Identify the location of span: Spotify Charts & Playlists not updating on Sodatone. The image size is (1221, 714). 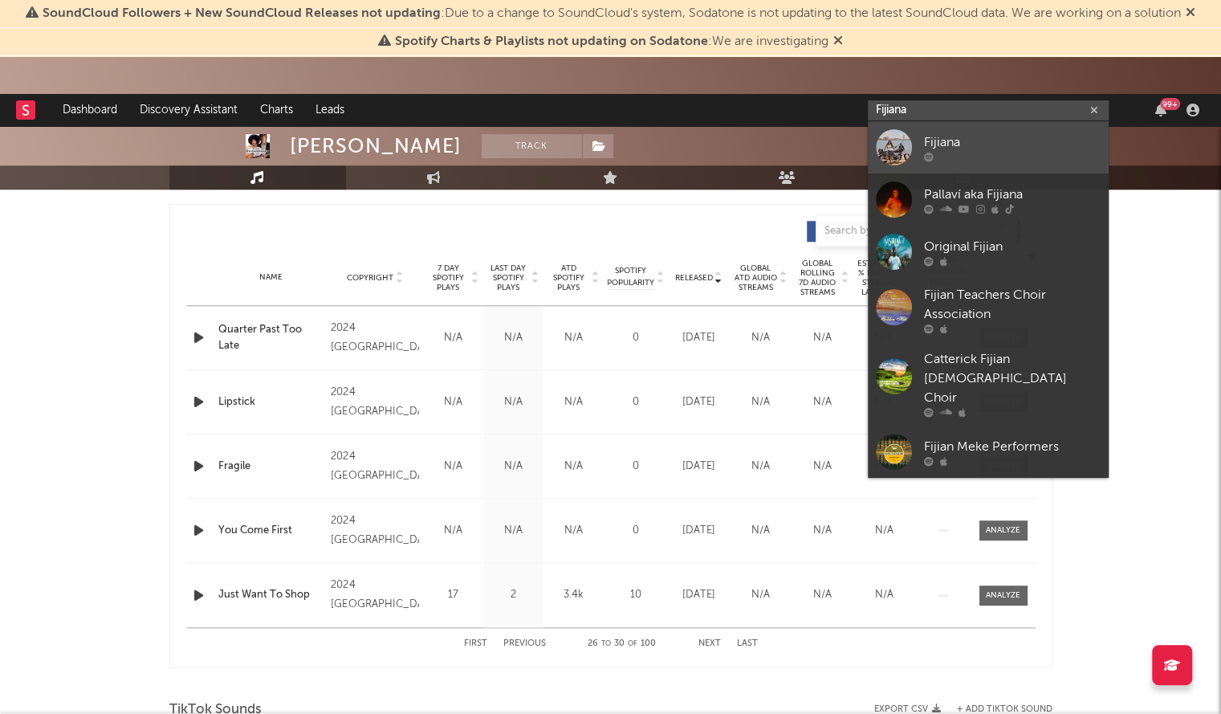
(552, 42).